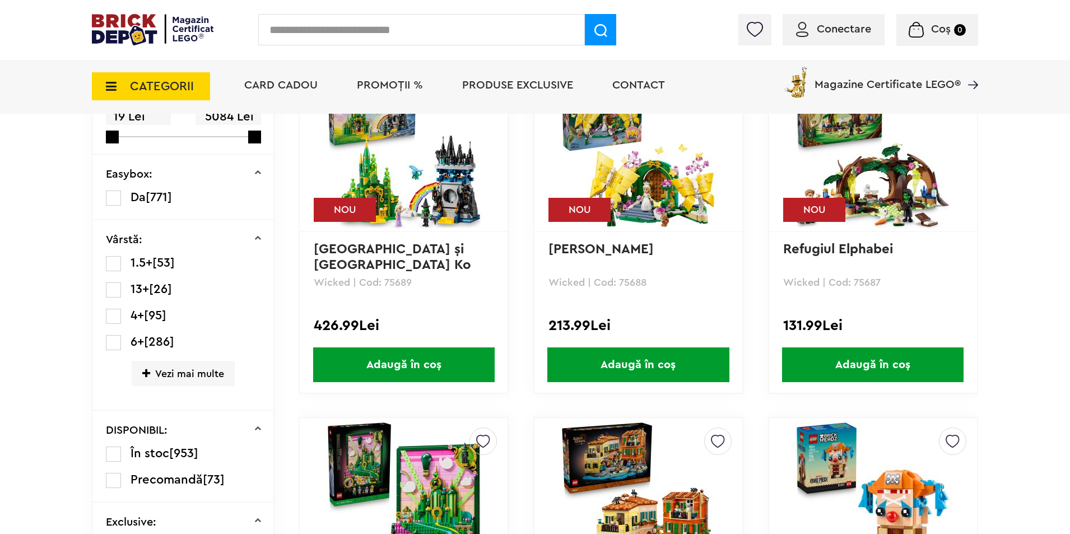 The image size is (1070, 534). What do you see at coordinates (390, 85) in the screenshot?
I see `span: PROMOȚII %` at bounding box center [390, 85].